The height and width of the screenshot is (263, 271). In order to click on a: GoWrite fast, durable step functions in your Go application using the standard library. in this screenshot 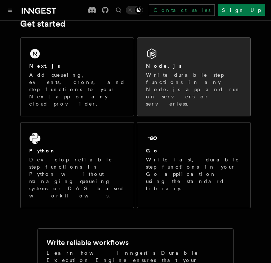, I will do `click(194, 165)`.